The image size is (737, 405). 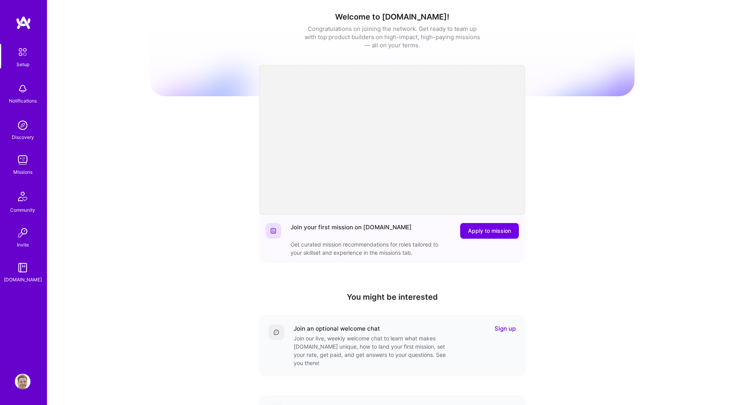 What do you see at coordinates (489, 231) in the screenshot?
I see `button: Apply to mission` at bounding box center [489, 231].